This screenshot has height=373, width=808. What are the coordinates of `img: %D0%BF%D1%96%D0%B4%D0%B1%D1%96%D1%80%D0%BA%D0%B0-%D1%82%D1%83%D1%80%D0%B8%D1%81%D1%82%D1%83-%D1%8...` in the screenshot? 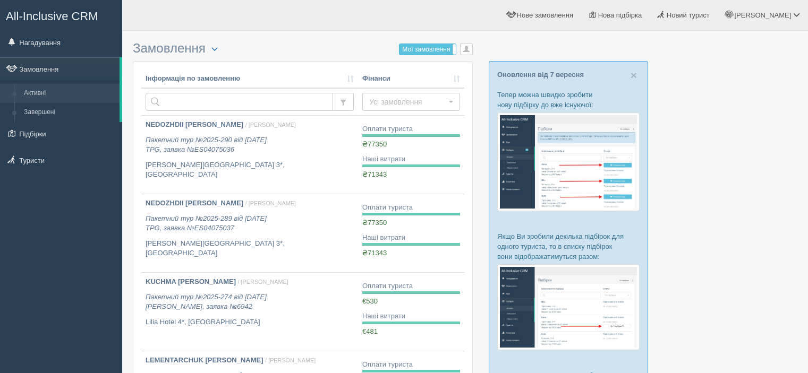 It's located at (568, 161).